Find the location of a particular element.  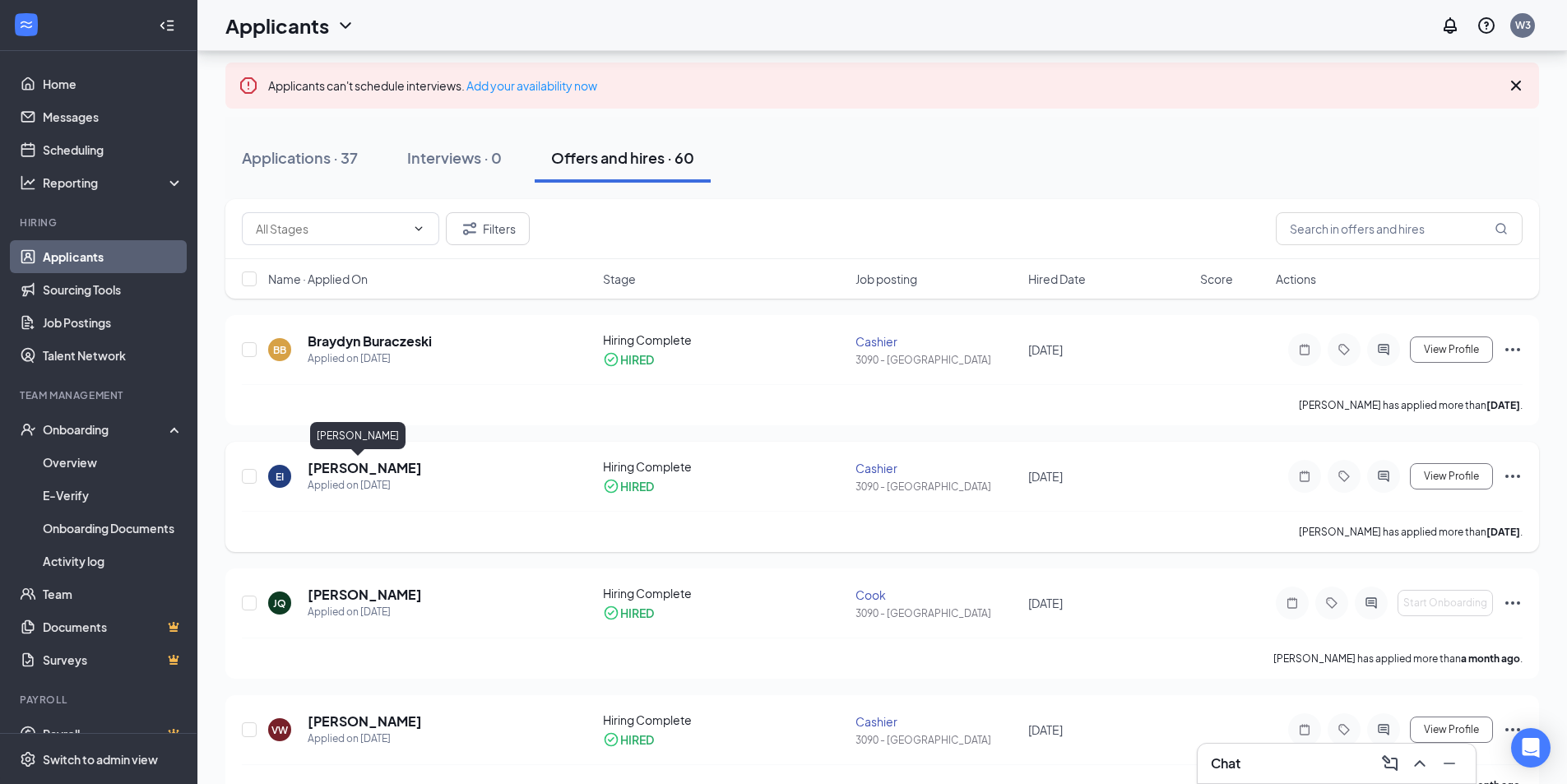

svg: Collapse is located at coordinates (167, 25).